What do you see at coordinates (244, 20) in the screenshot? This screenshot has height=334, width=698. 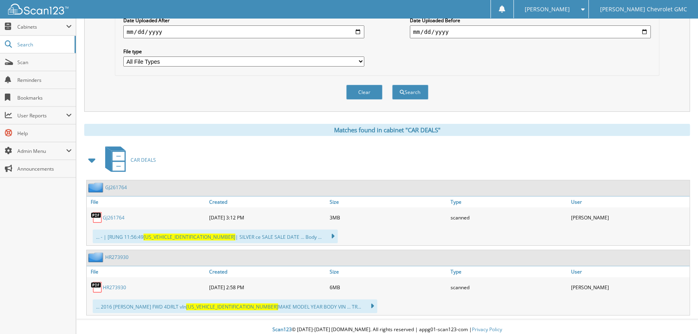 I see `label: Date Uploaded After` at bounding box center [244, 20].